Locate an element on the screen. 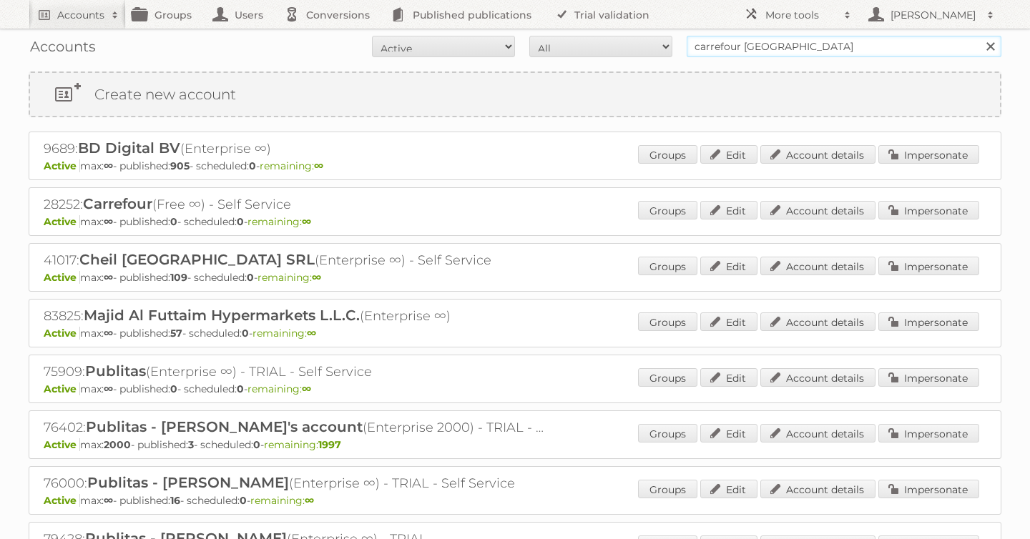  h2: 83825: (Enterprise ∞) is located at coordinates (294, 316).